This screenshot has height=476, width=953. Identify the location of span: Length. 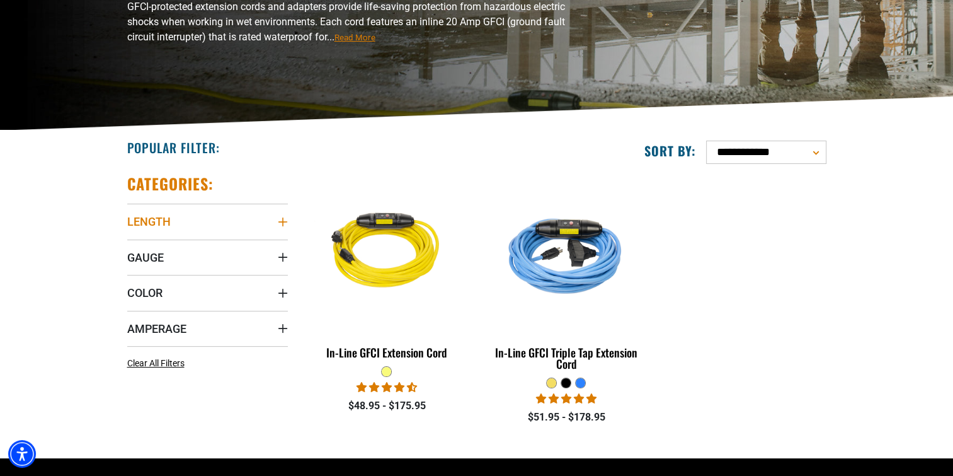
(149, 221).